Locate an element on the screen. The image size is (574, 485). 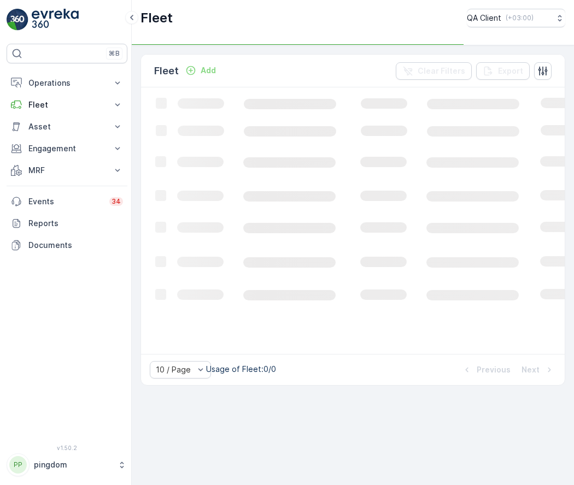
button: Export is located at coordinates (503, 71).